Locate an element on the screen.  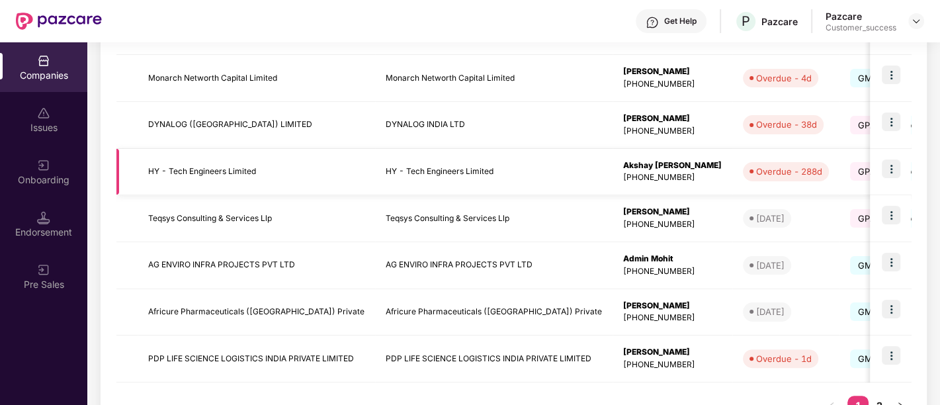
span: P is located at coordinates (745, 21).